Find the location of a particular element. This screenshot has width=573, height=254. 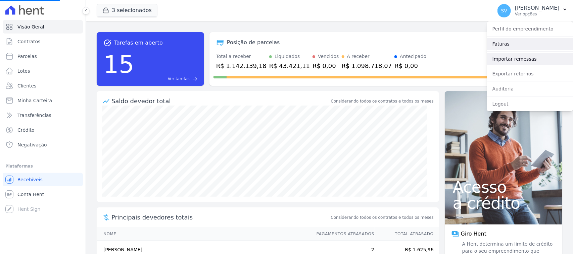

a: Auditoria is located at coordinates (530, 89).